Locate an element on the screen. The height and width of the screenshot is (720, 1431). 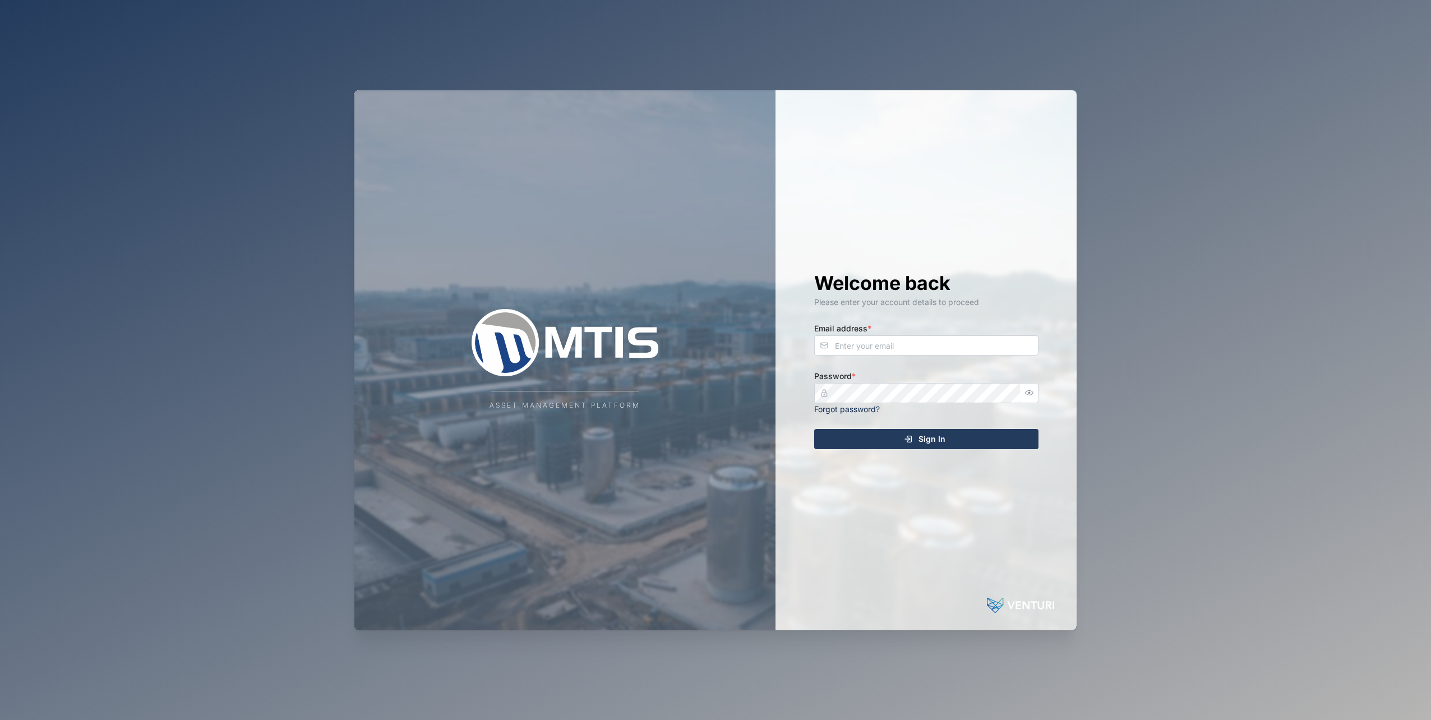
button: Sign In is located at coordinates (926, 439).